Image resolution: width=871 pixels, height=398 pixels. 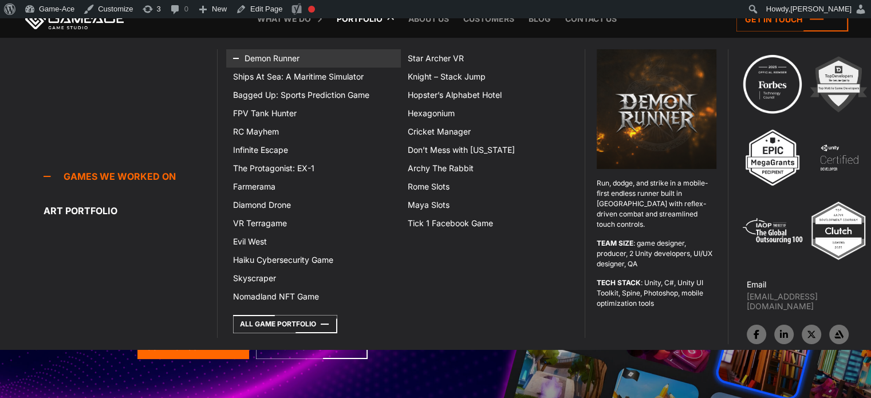 What do you see at coordinates (285, 324) in the screenshot?
I see `a: All Game Portfolio` at bounding box center [285, 324].